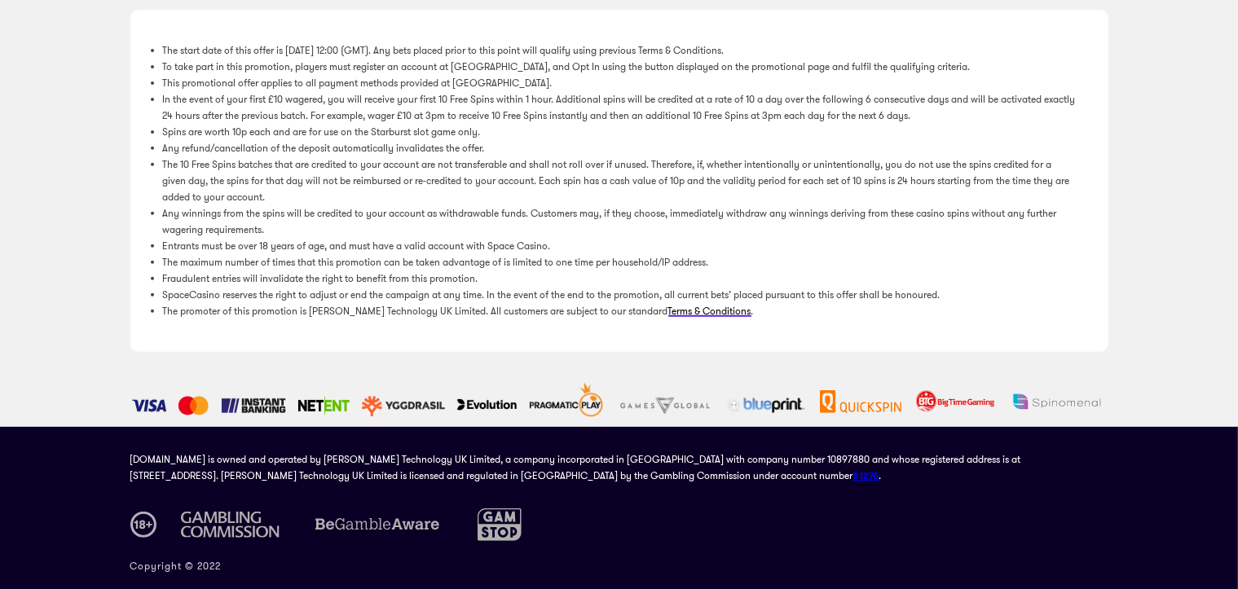 This screenshot has width=1238, height=589. I want to click on strong: 51276, so click(867, 475).